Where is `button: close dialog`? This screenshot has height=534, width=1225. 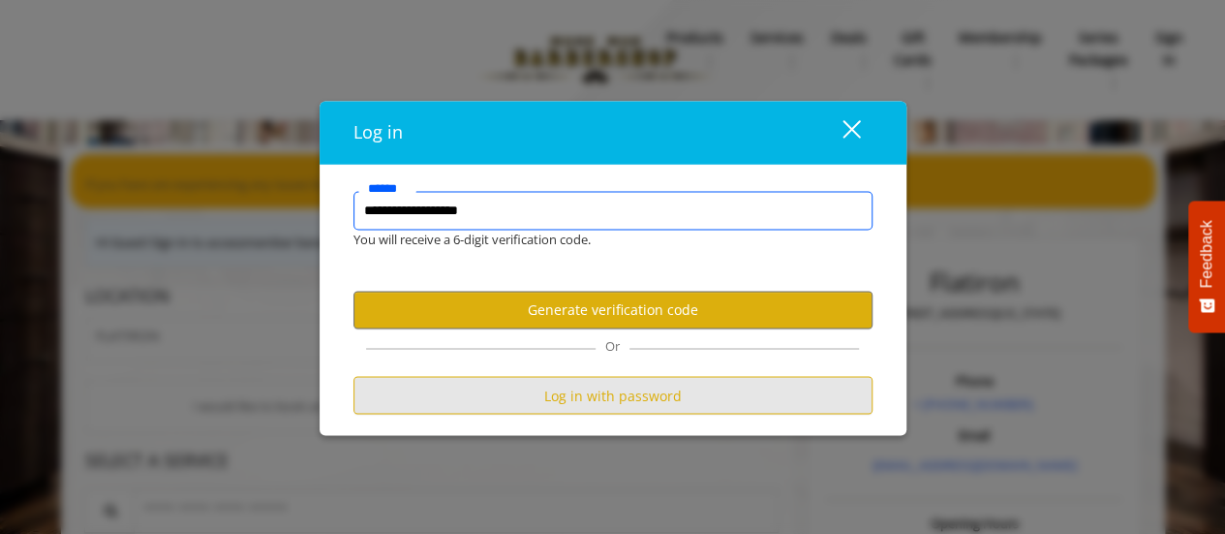
button: close dialog is located at coordinates (840, 133).